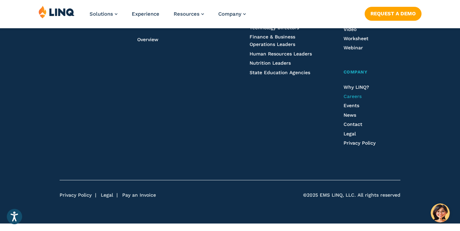 The image size is (460, 231). What do you see at coordinates (350, 115) in the screenshot?
I see `span: News` at bounding box center [350, 115].